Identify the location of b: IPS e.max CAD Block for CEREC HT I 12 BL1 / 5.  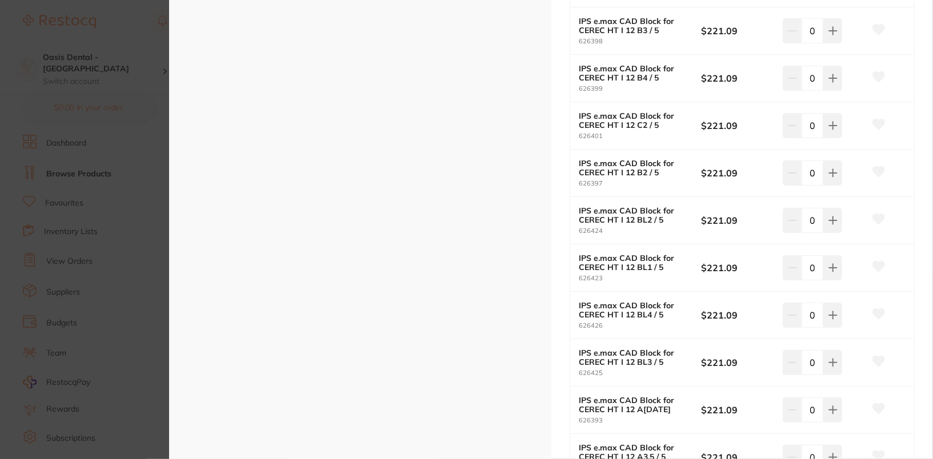
(634, 263).